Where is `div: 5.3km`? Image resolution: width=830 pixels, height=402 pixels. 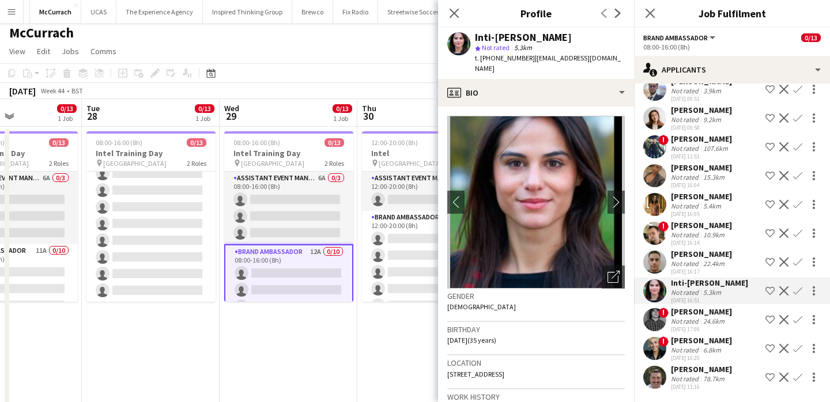
div: 5.3km is located at coordinates (712, 292).